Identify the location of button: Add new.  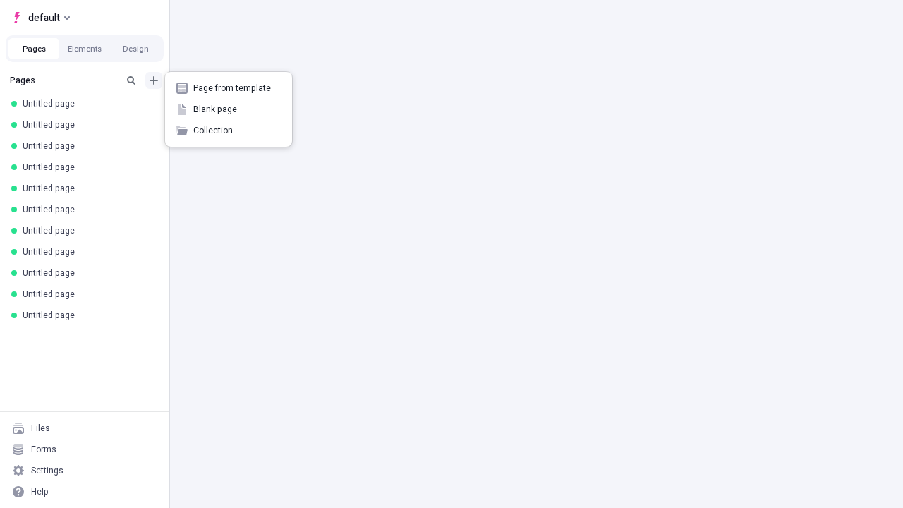
(154, 80).